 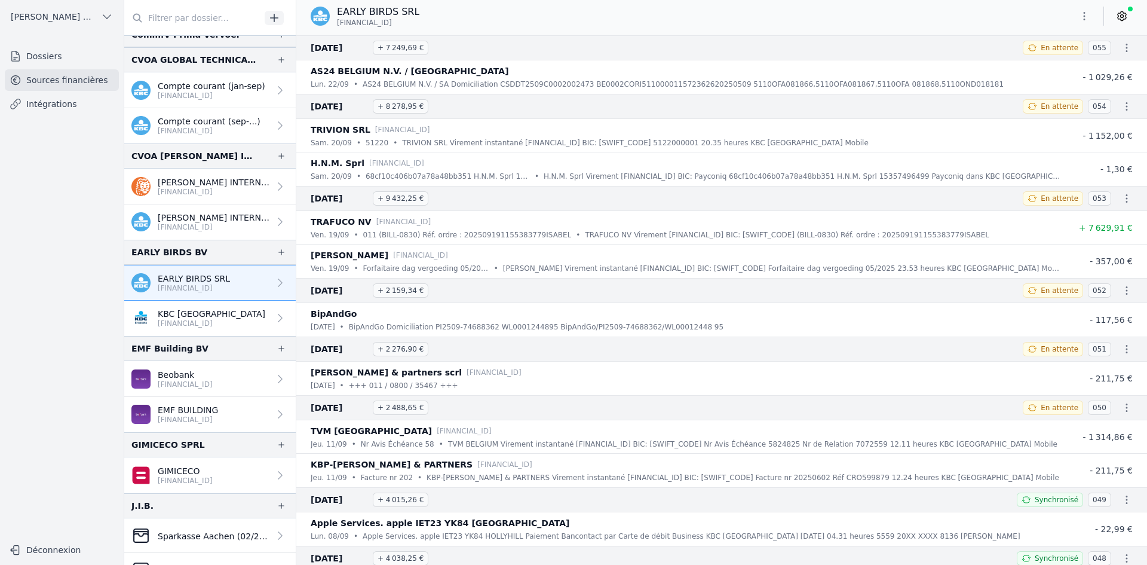 What do you see at coordinates (210, 535) in the screenshot?
I see `a: Sparkasse Aachen (02/2025 > 08/2025)` at bounding box center [210, 535].